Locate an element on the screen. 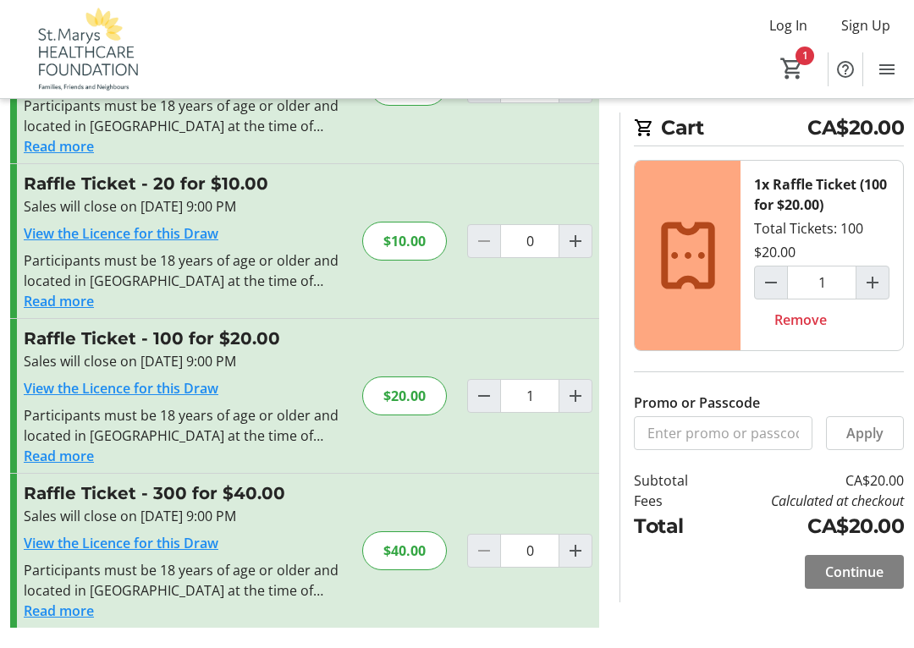 The image size is (914, 648). span: Apply is located at coordinates (865, 433).